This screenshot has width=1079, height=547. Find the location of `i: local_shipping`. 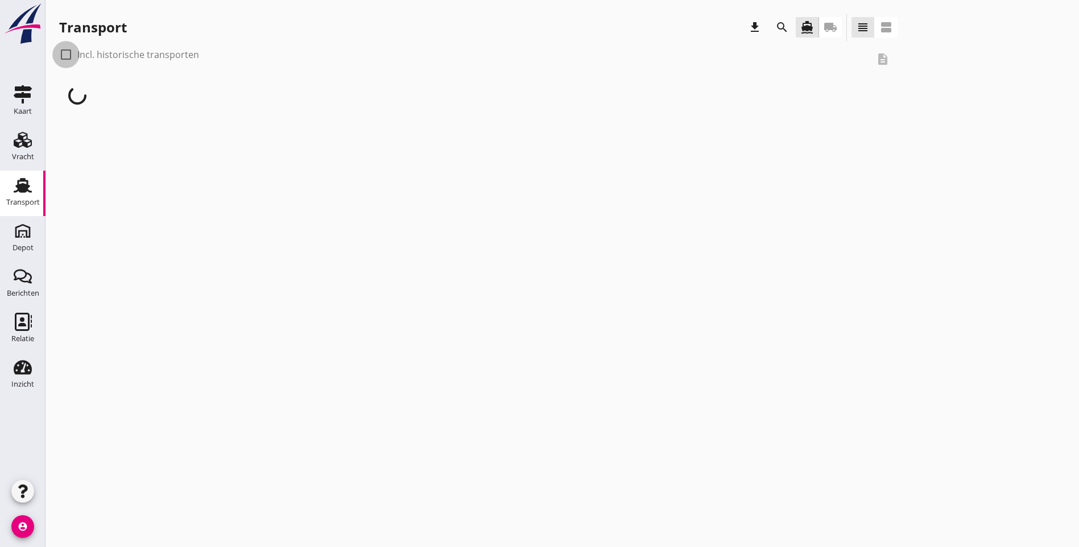

i: local_shipping is located at coordinates (830, 27).